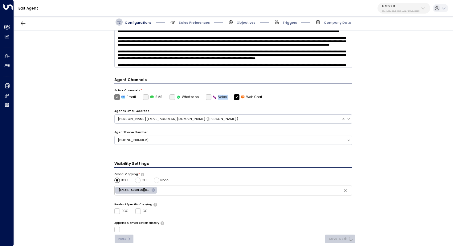 This screenshot has height=246, width=453. I want to click on span: Company Data, so click(338, 23).